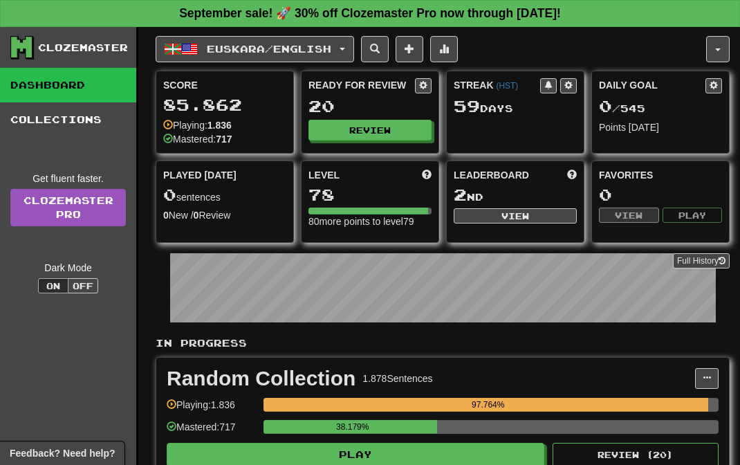 The height and width of the screenshot is (465, 740). I want to click on div: 80 more points to level 79, so click(370, 221).